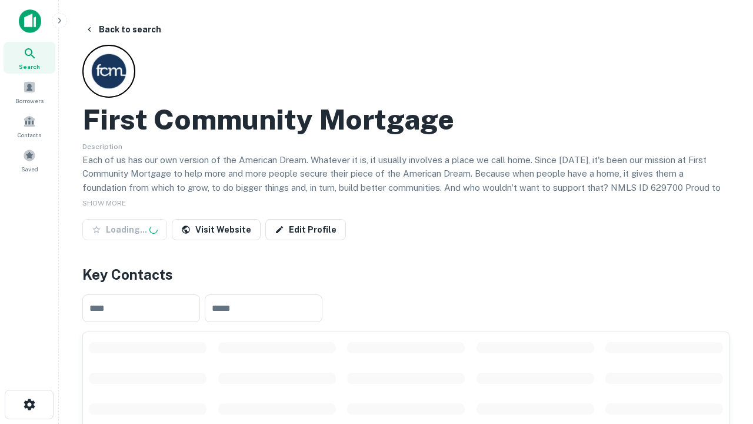 The image size is (753, 424). Describe the element at coordinates (406, 274) in the screenshot. I see `h4: Key Contacts` at that location.